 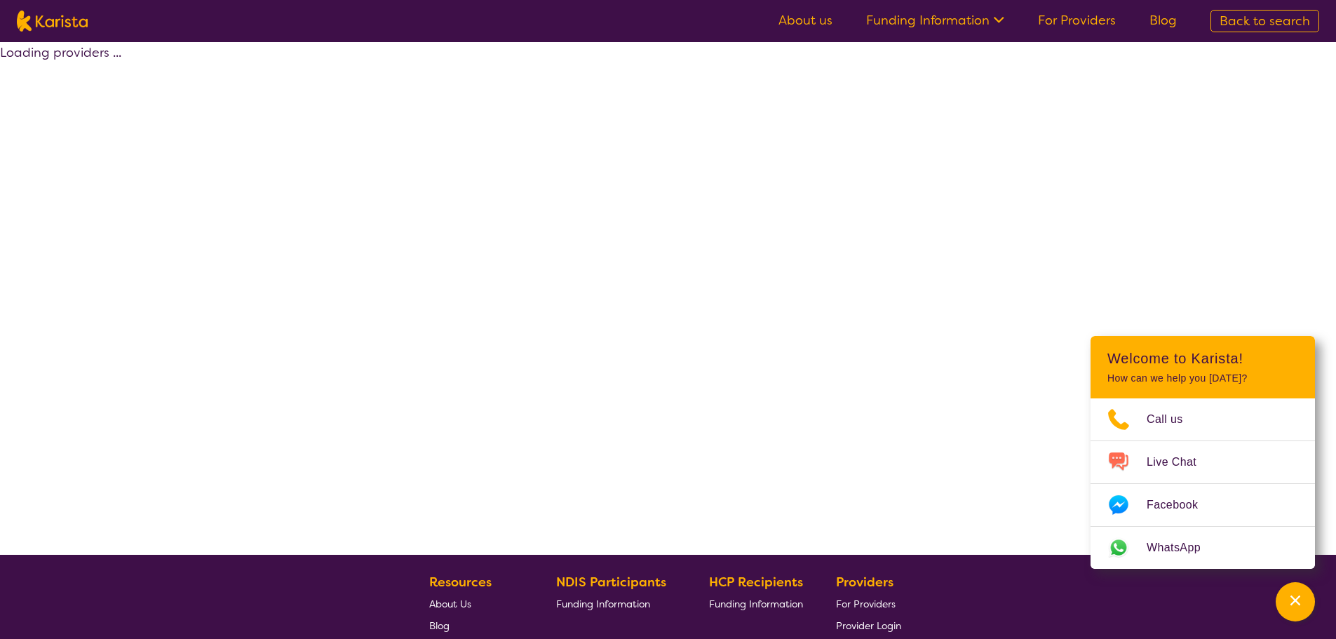 I want to click on span: About Us, so click(x=450, y=604).